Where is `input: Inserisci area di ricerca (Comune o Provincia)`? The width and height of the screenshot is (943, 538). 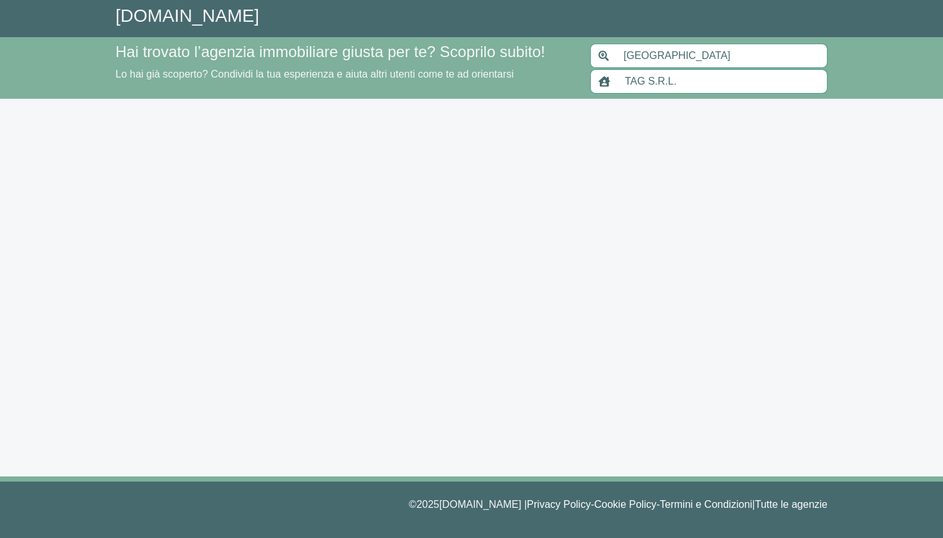 input: Inserisci area di ricerca (Comune o Provincia) is located at coordinates (721, 56).